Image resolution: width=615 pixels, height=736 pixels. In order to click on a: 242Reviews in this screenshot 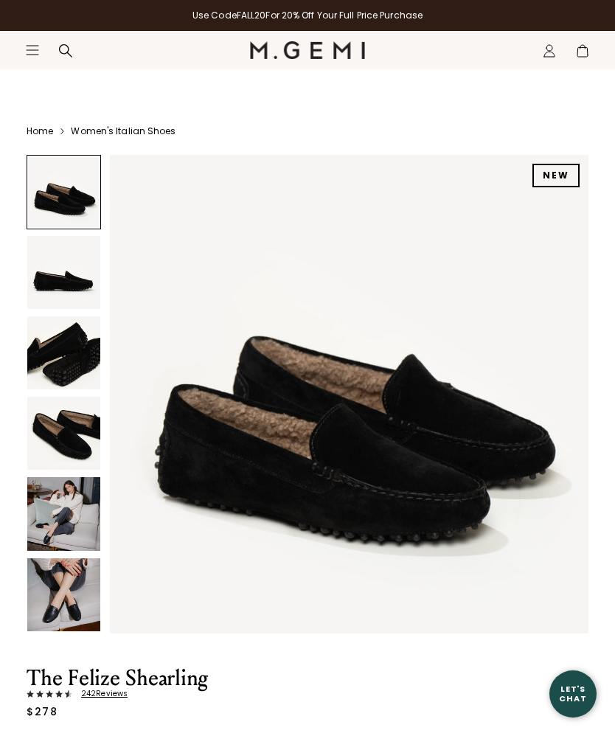, I will do `click(180, 694)`.